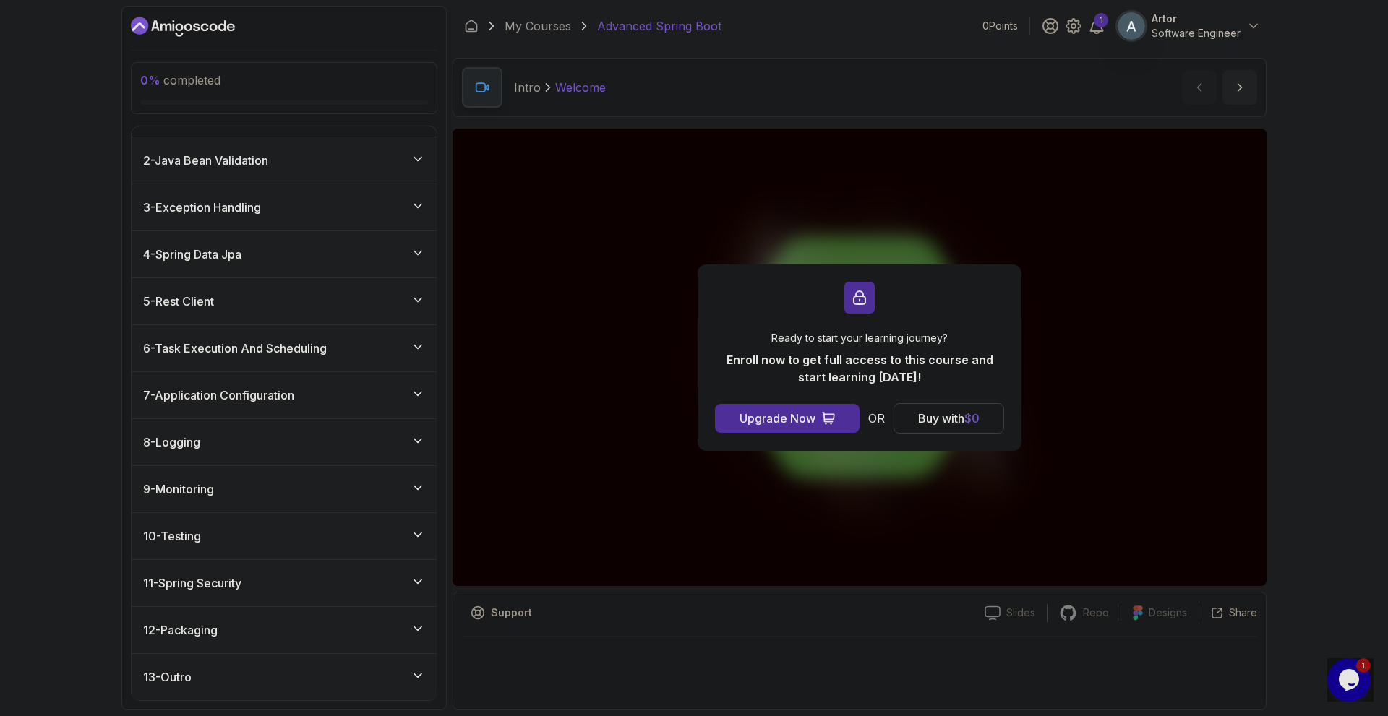 Image resolution: width=1388 pixels, height=716 pixels. Describe the element at coordinates (876, 419) in the screenshot. I see `p: OR` at that location.